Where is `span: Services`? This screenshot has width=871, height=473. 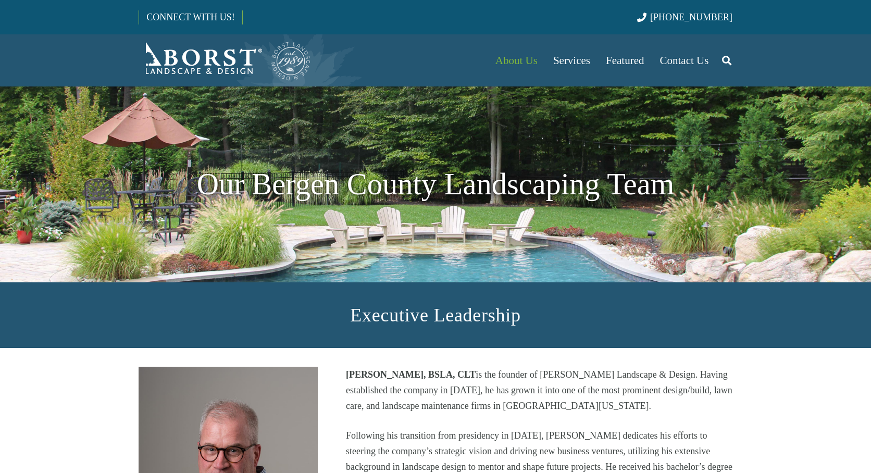 span: Services is located at coordinates (571, 60).